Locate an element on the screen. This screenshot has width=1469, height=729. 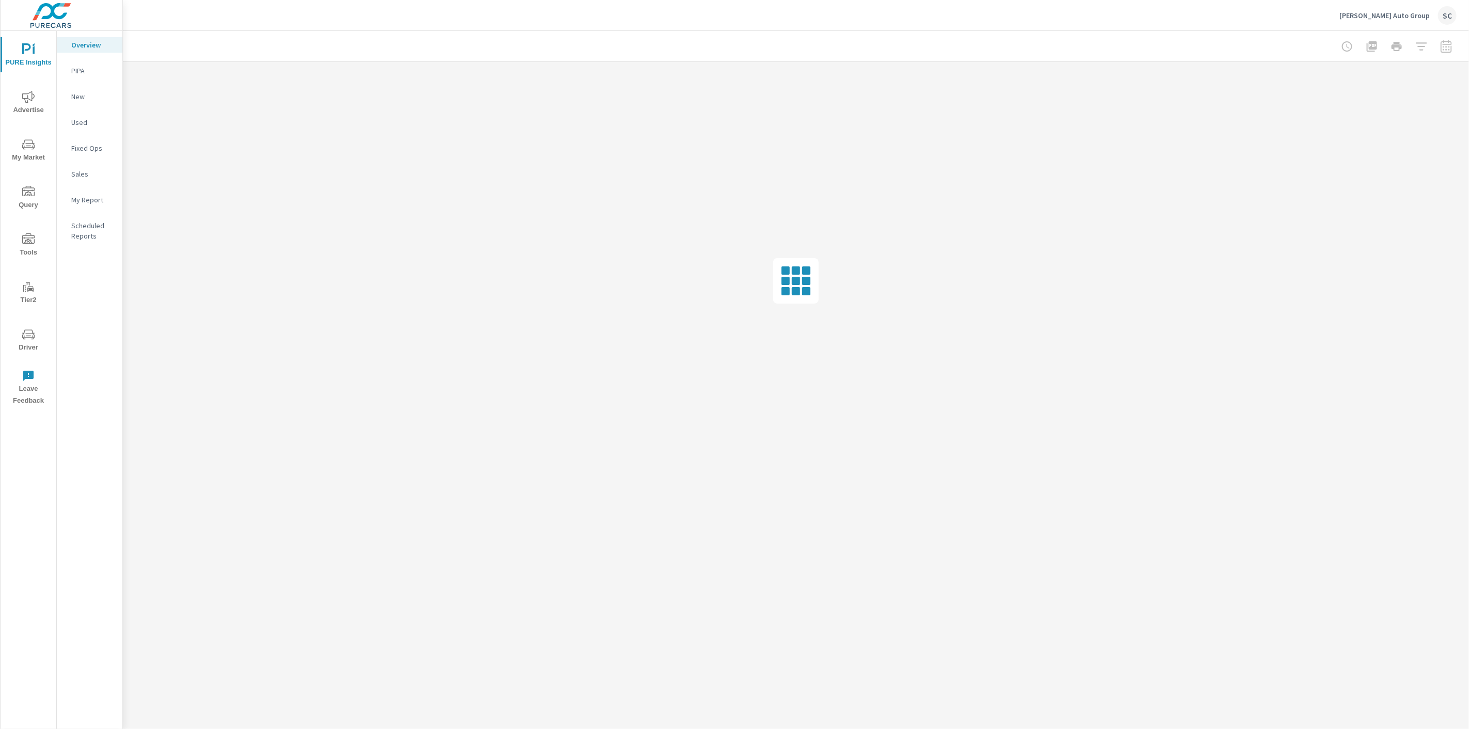
div: SC is located at coordinates (1447, 15).